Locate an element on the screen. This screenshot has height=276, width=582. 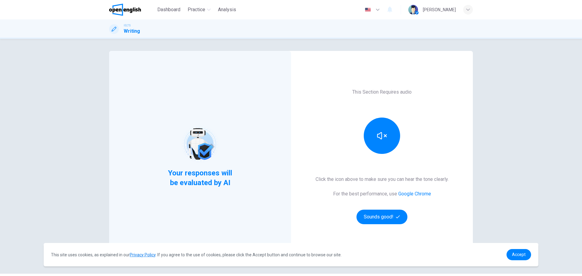
h6: Click the icon above to make sure you can hear the tone clearly. is located at coordinates (382, 179).